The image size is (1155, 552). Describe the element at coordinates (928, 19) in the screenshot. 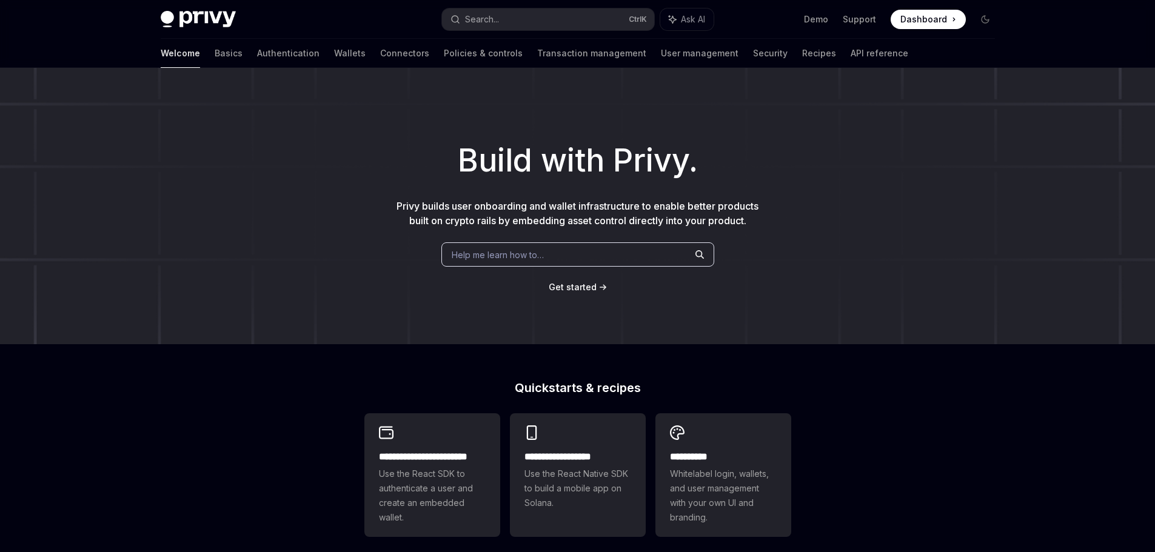

I see `a: Dashboard` at that location.